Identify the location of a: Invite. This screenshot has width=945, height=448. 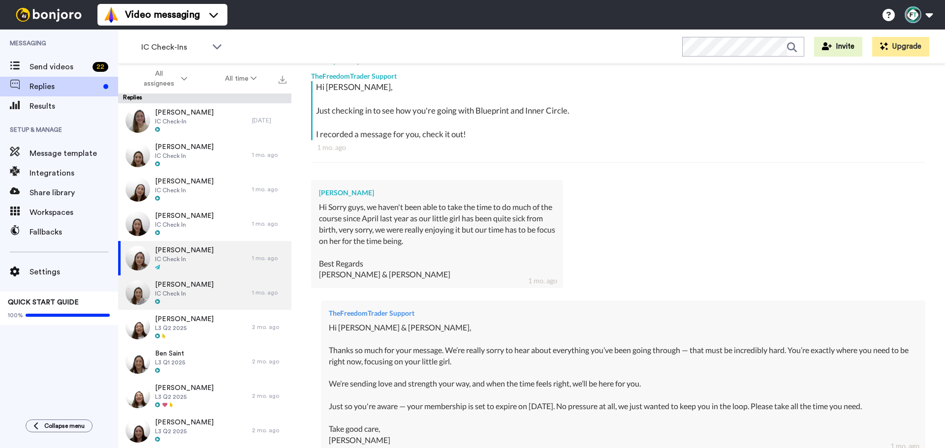
(838, 47).